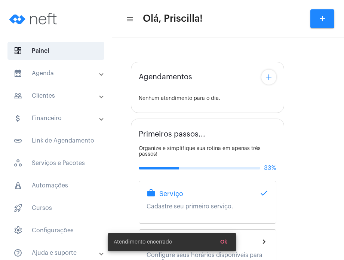  I want to click on mat-panel-title: Financeiro, so click(56, 118).